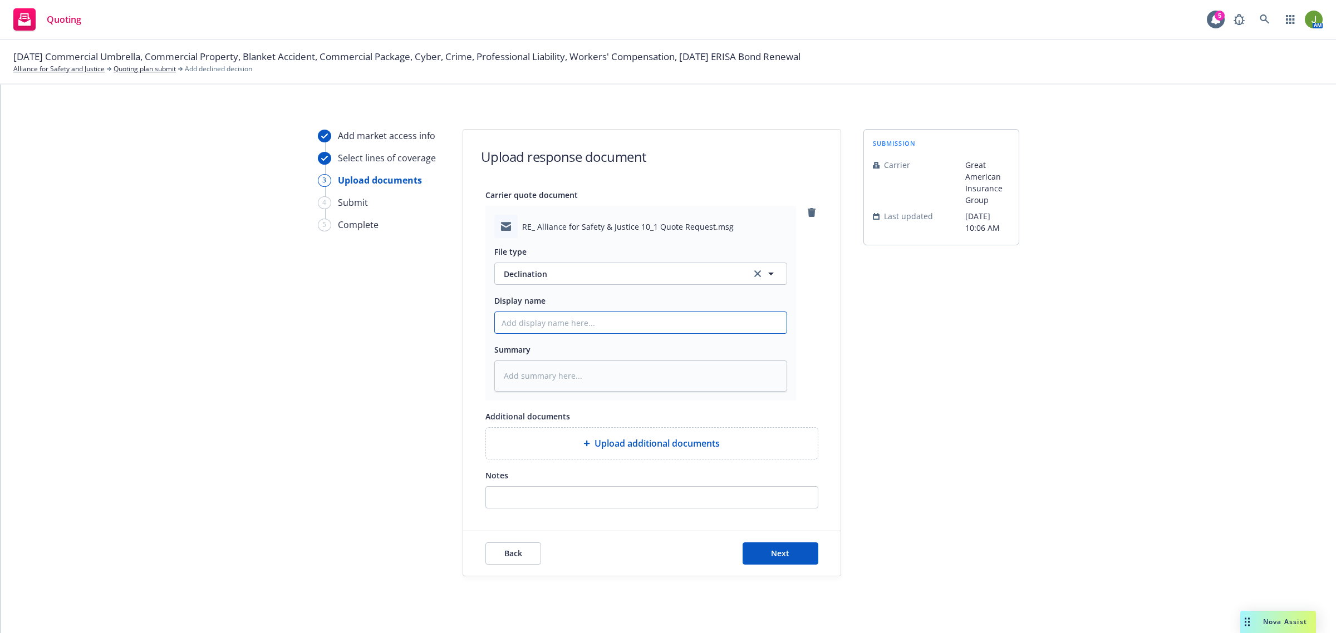  I want to click on span: Quoting, so click(64, 19).